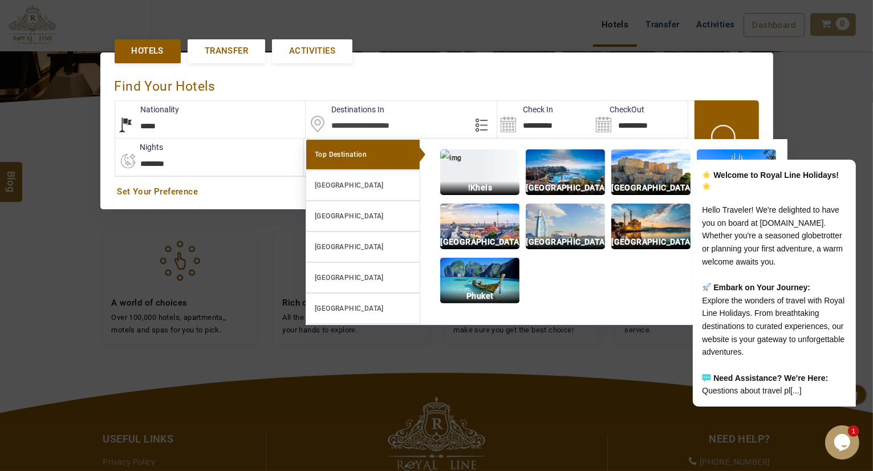 This screenshot has height=471, width=873. Describe the element at coordinates (312, 51) in the screenshot. I see `a: Activities` at that location.